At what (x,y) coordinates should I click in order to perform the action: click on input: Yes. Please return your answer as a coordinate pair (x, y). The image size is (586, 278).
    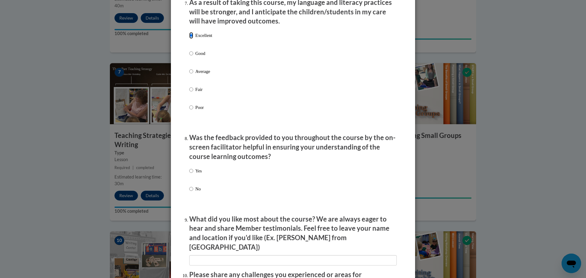
    Looking at the image, I should click on (191, 171).